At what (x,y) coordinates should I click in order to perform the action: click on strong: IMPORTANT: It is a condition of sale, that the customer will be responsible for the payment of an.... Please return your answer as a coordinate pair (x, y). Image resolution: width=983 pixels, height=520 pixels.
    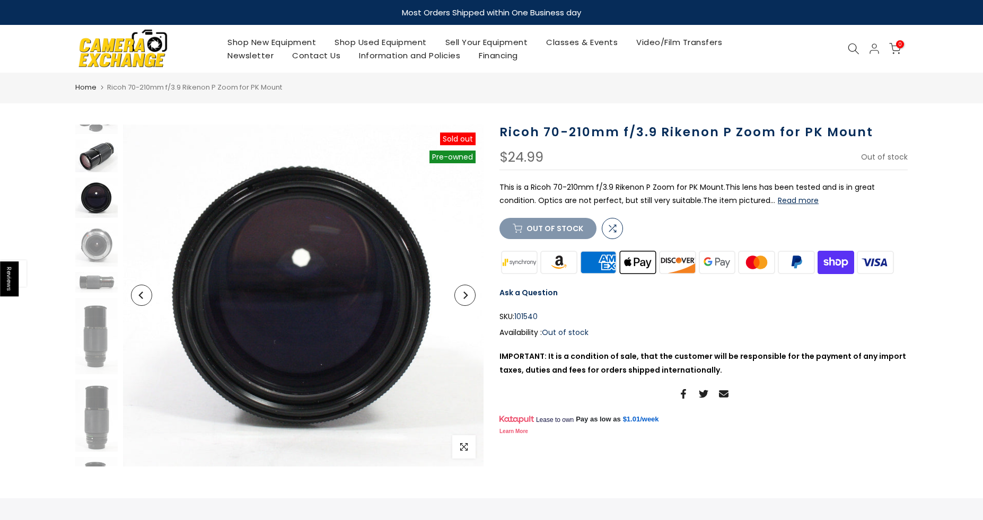
    Looking at the image, I should click on (703, 363).